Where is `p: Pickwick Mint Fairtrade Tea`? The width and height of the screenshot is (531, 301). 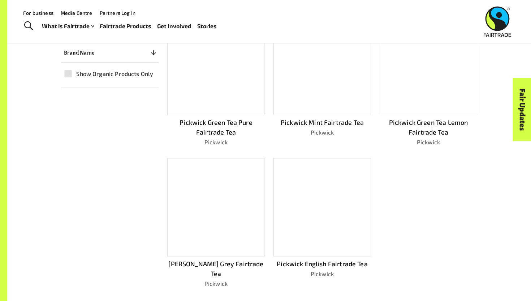
p: Pickwick Mint Fairtrade Tea is located at coordinates (322, 122).